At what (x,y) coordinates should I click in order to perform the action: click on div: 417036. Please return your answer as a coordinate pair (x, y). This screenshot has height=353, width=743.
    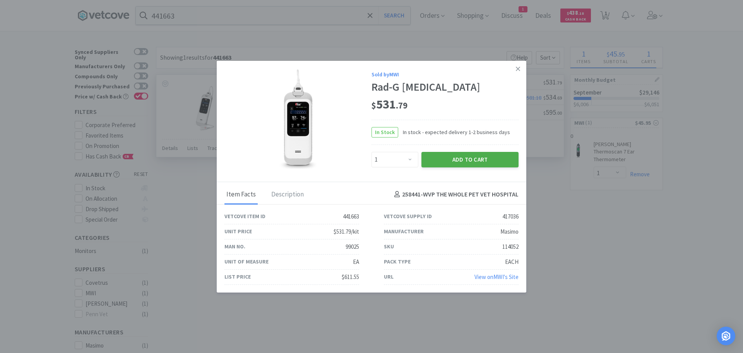
    Looking at the image, I should click on (511, 216).